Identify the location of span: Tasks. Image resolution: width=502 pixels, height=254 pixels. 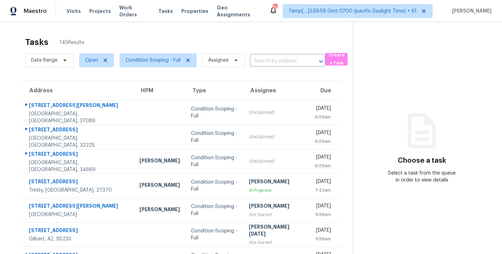
(166, 11).